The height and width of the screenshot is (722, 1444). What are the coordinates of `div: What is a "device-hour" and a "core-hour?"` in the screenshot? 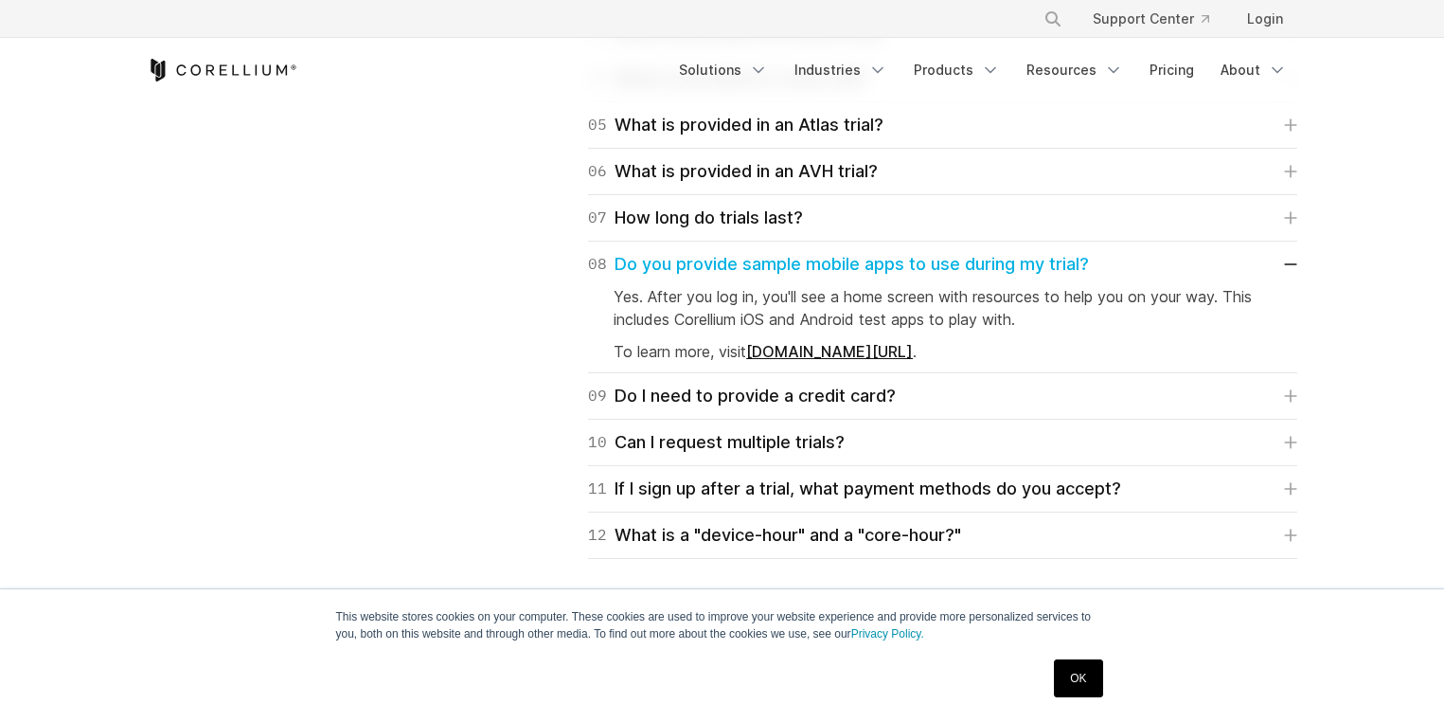 It's located at (775, 535).